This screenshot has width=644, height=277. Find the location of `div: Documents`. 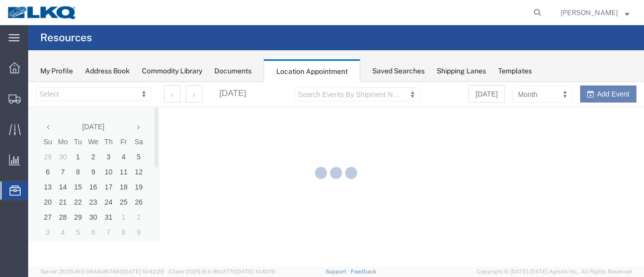

div: Documents is located at coordinates (233, 71).